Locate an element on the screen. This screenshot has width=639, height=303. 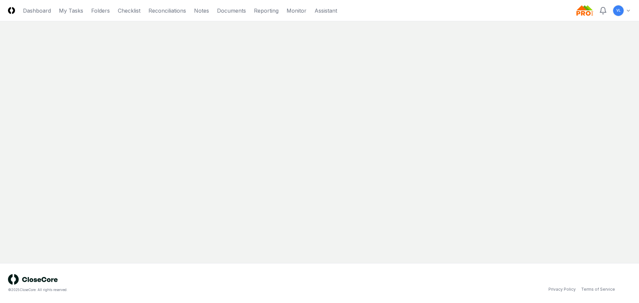
img: Probar logo is located at coordinates (585, 11).